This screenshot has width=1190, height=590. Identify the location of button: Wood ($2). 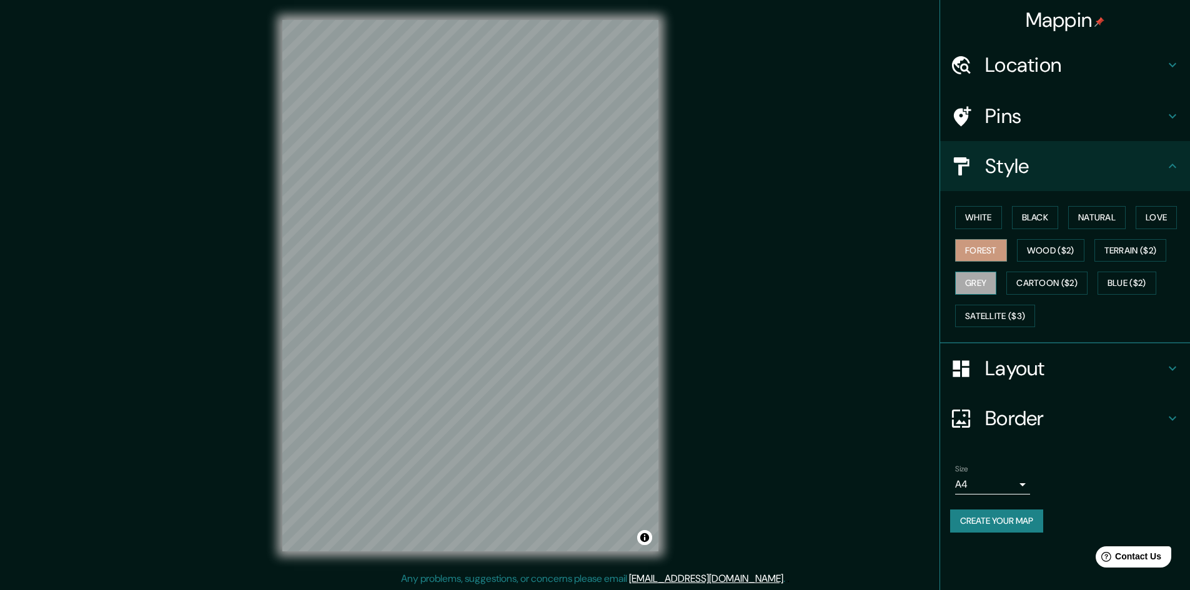
(1051, 250).